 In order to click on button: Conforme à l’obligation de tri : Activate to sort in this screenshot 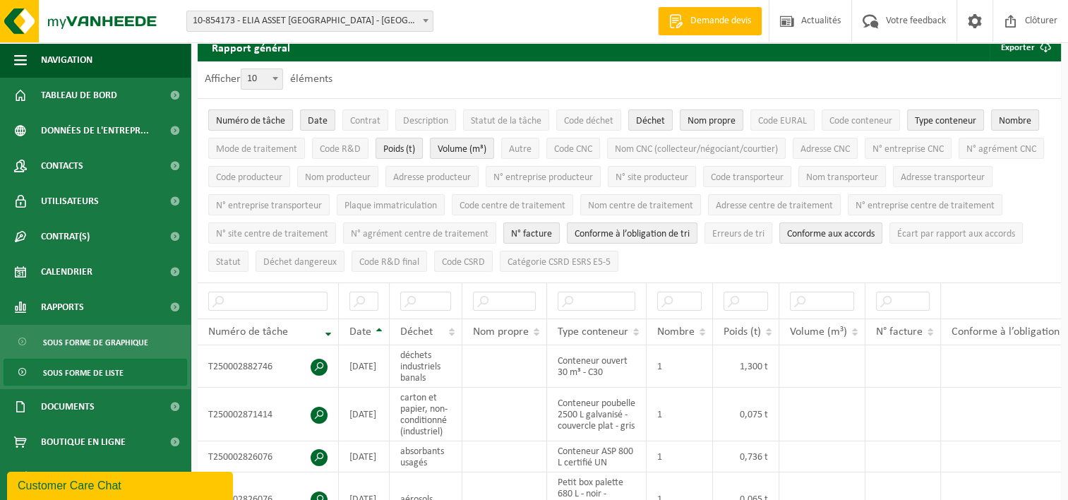, I will do `click(631, 233)`.